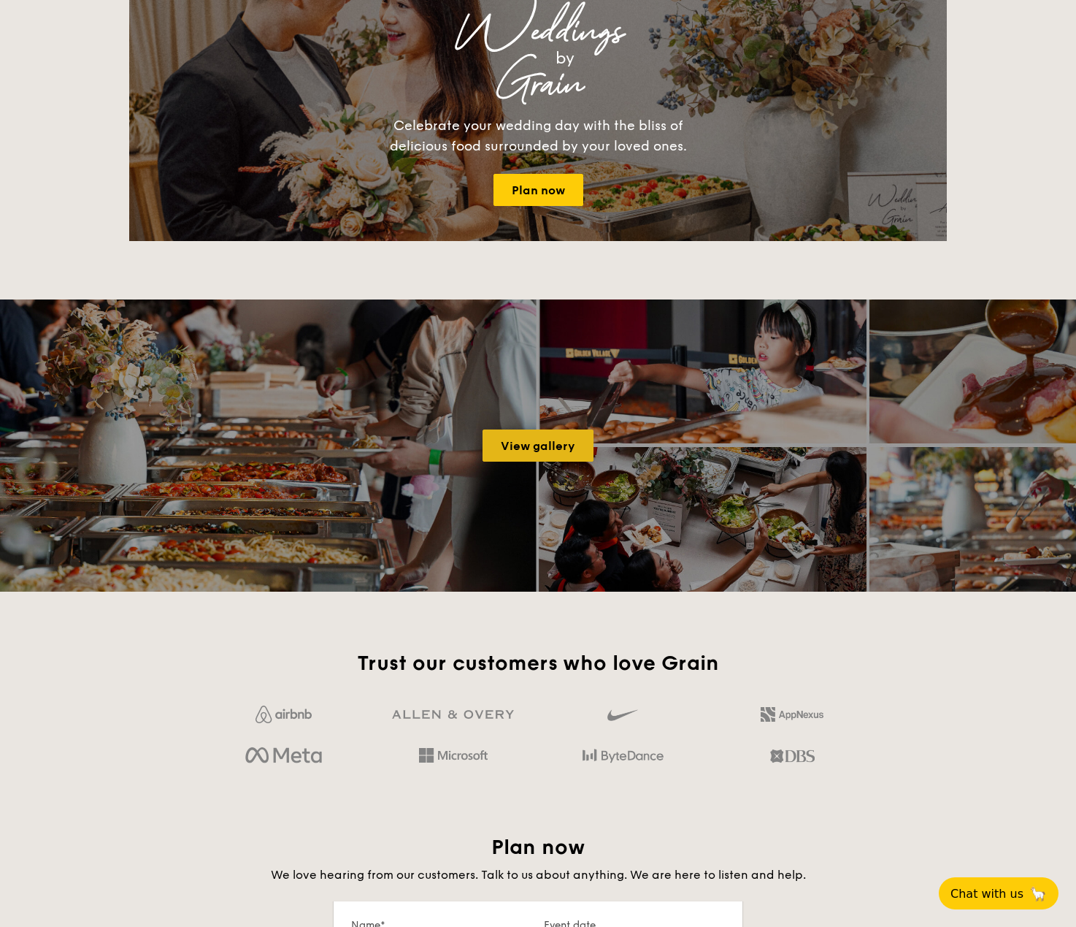 The image size is (1076, 927). Describe the element at coordinates (538, 32) in the screenshot. I see `div: Weddings` at that location.